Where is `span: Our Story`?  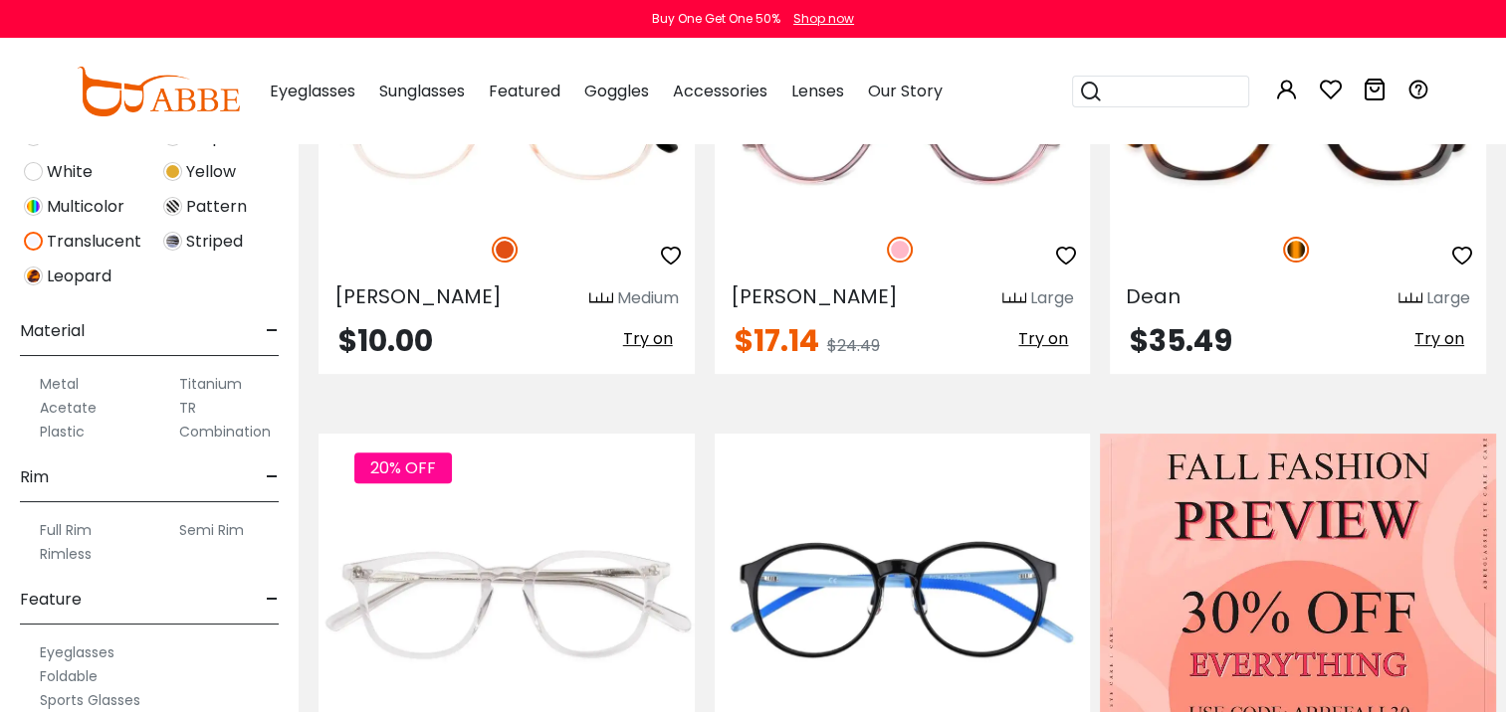
span: Our Story is located at coordinates (905, 91).